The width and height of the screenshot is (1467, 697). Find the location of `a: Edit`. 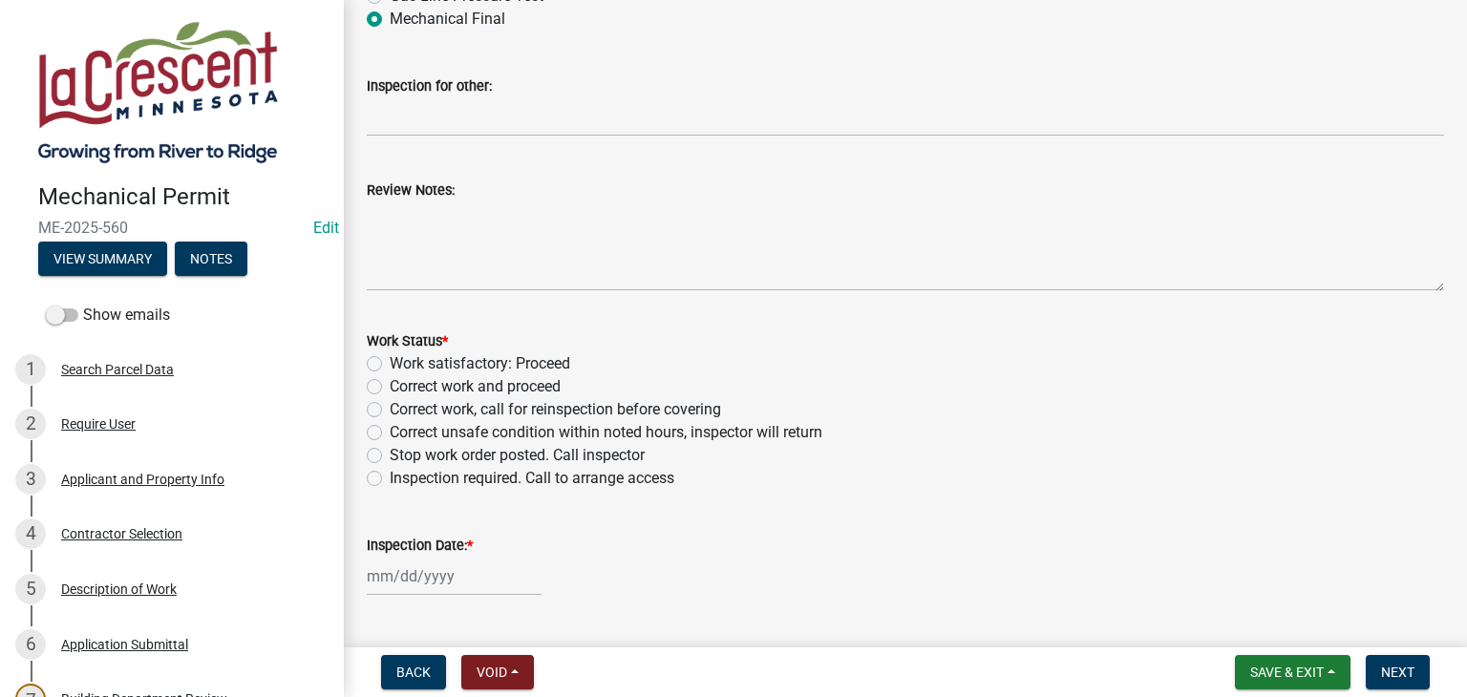

a: Edit is located at coordinates (326, 227).